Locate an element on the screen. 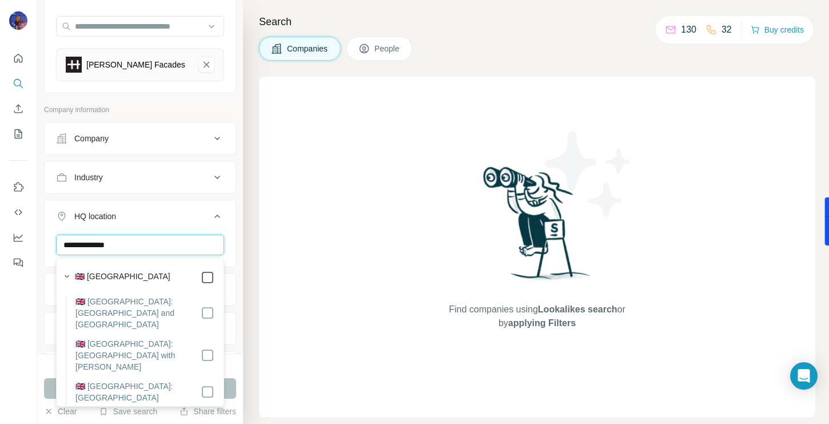  div: HQ location is located at coordinates (95, 216).